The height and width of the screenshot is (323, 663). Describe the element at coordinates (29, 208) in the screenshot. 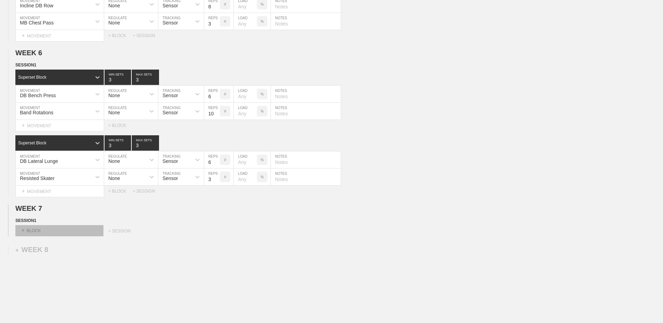

I see `span: WEEK 7` at that location.